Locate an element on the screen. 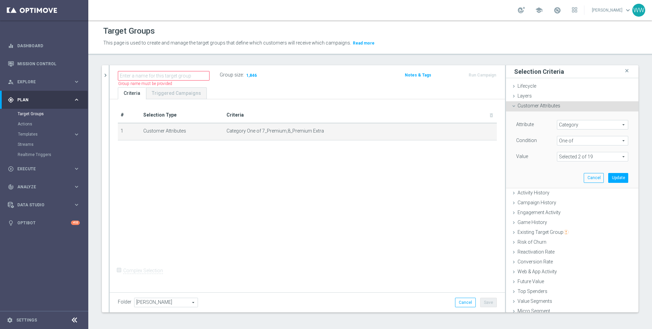 The height and width of the screenshot is (329, 652). span: keyboard_arrow_down is located at coordinates (628, 10).